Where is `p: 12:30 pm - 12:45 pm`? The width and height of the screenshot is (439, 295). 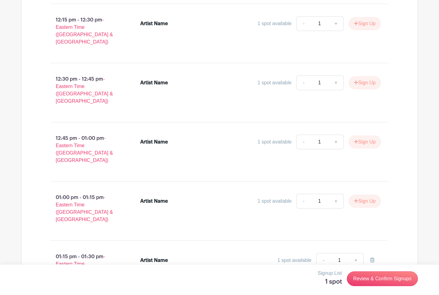
p: 12:30 pm - 12:45 pm is located at coordinates (86, 90).